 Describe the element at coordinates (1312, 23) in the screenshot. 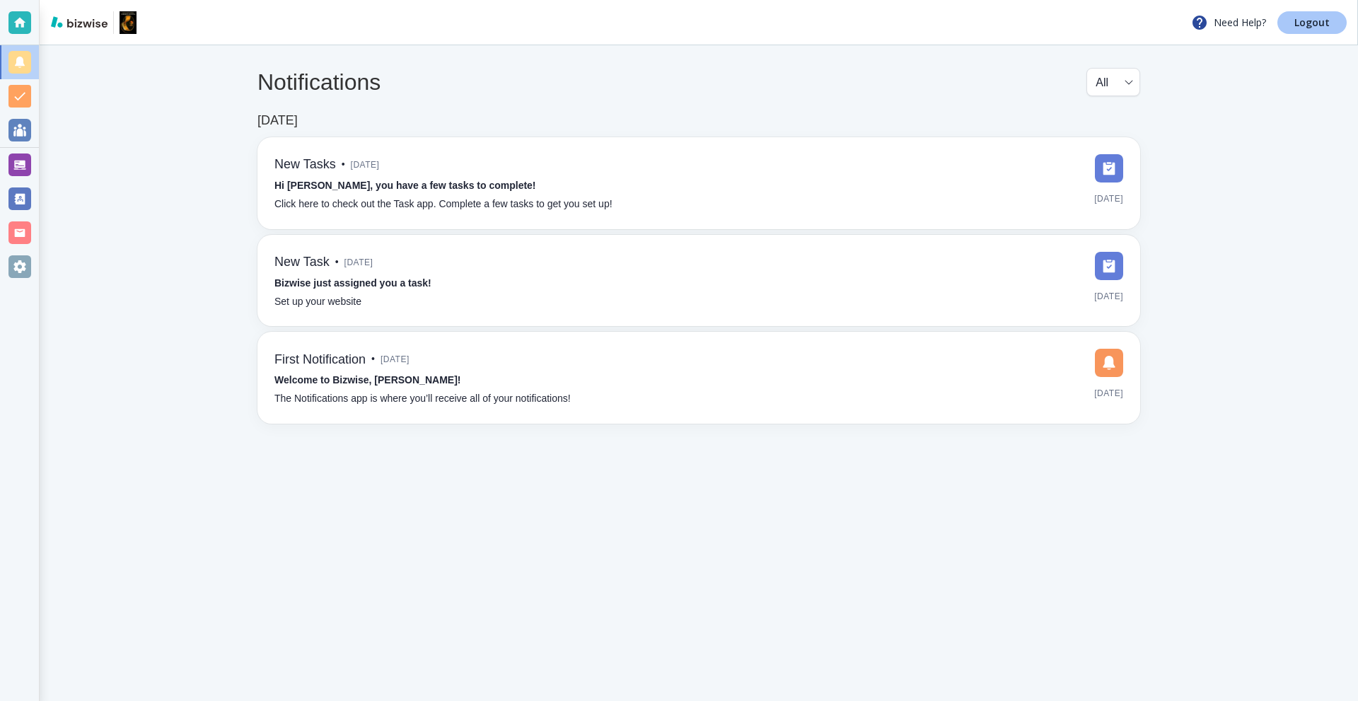

I see `a: Logout` at that location.